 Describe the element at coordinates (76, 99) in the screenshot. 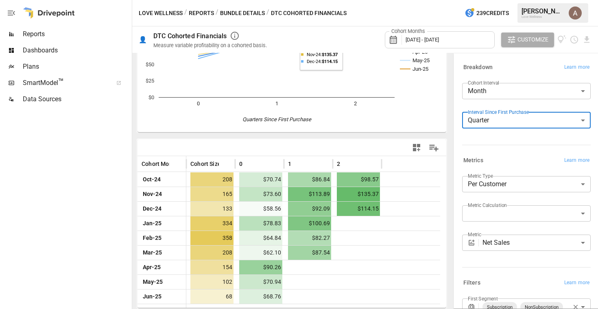

I see `span: Data Sources` at that location.